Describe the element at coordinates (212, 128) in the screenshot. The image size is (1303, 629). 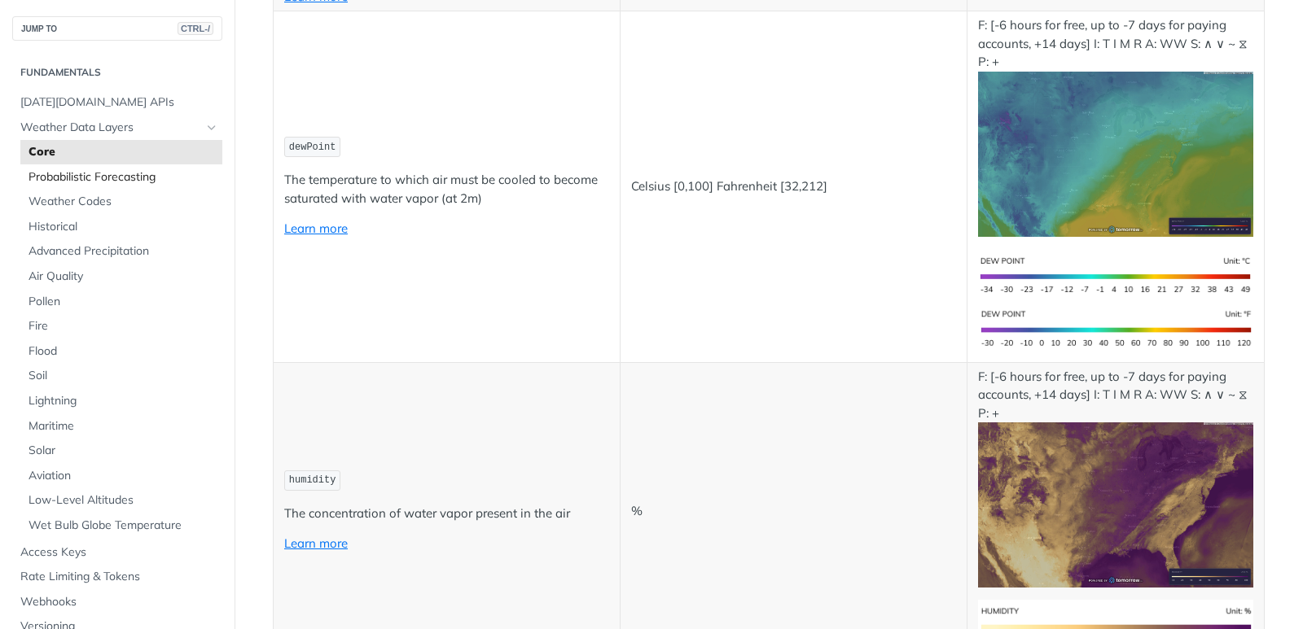
I see `button: Hide subpages for Weather Data Layers` at that location.